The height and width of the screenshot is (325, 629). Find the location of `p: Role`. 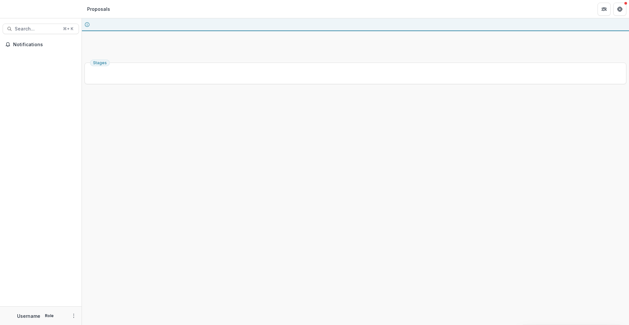

p: Role is located at coordinates (49, 316).